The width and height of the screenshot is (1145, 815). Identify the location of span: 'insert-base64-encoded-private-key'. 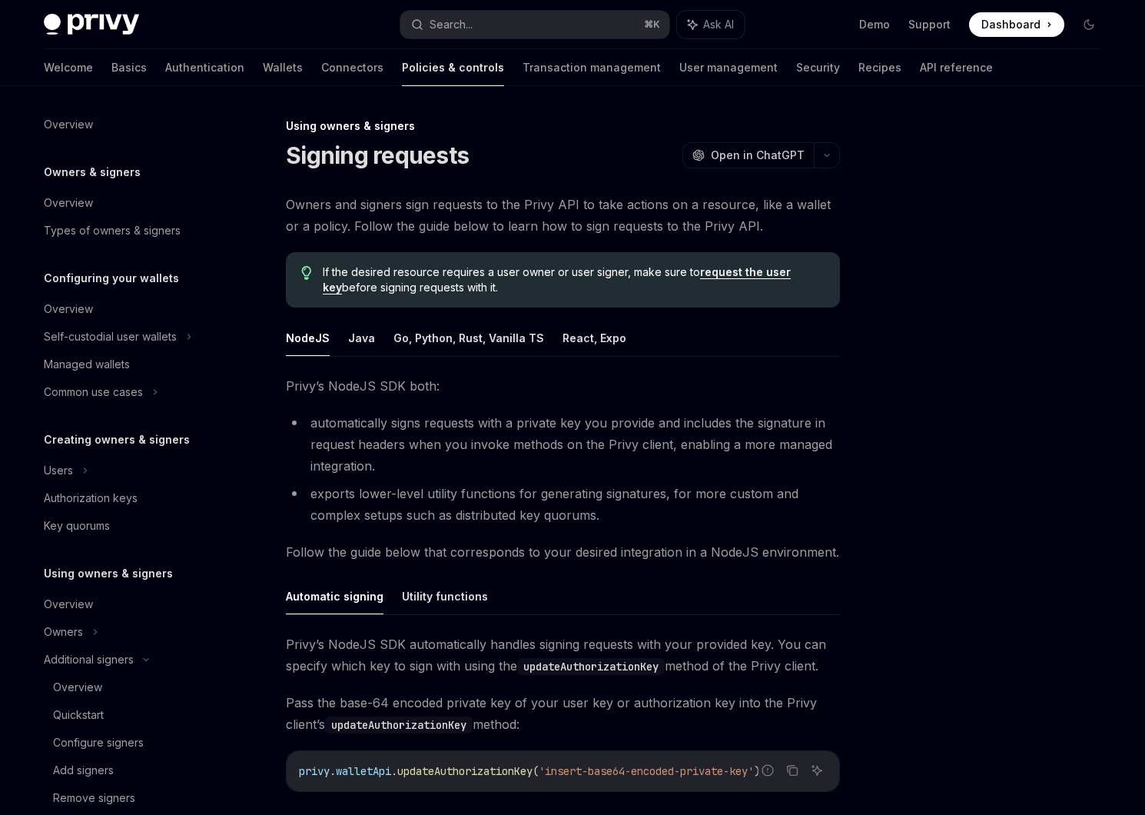
(647, 771).